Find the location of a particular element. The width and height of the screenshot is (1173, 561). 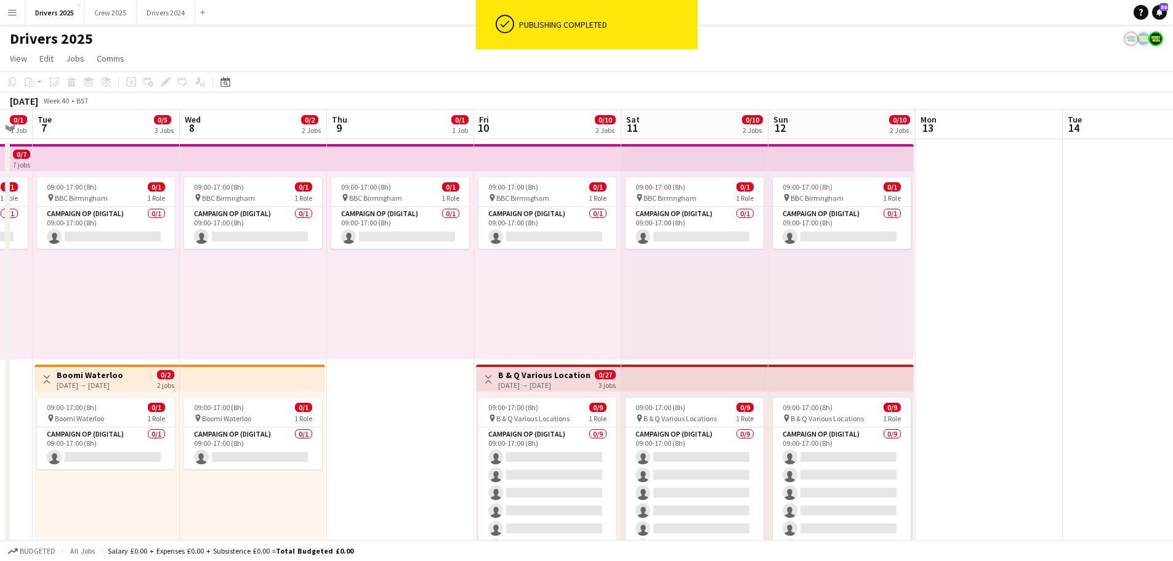

button: Crew 2025 is located at coordinates (110, 12).